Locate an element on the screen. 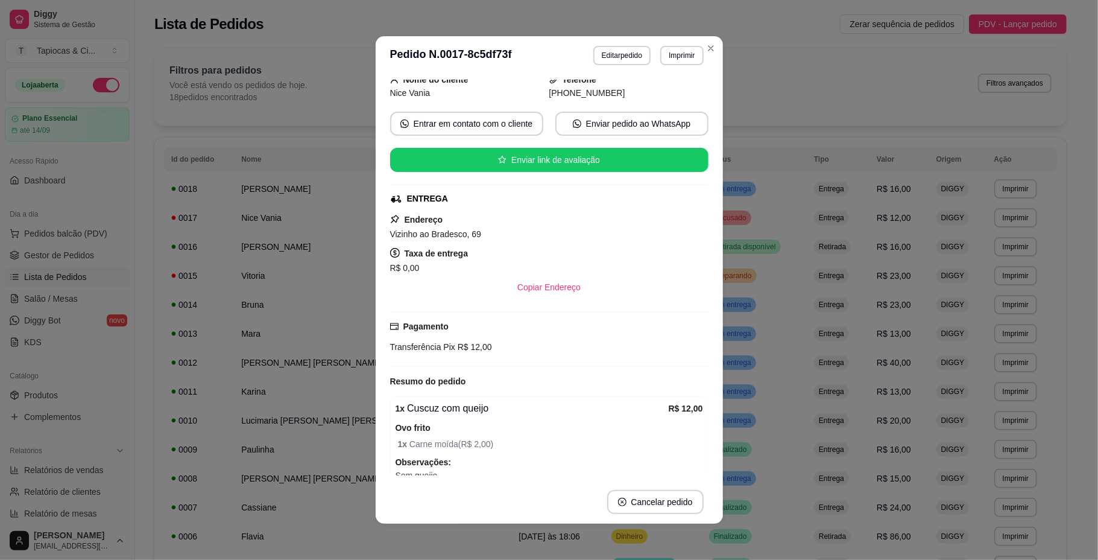 The width and height of the screenshot is (1098, 560). strong: Telefone is located at coordinates (580, 80).